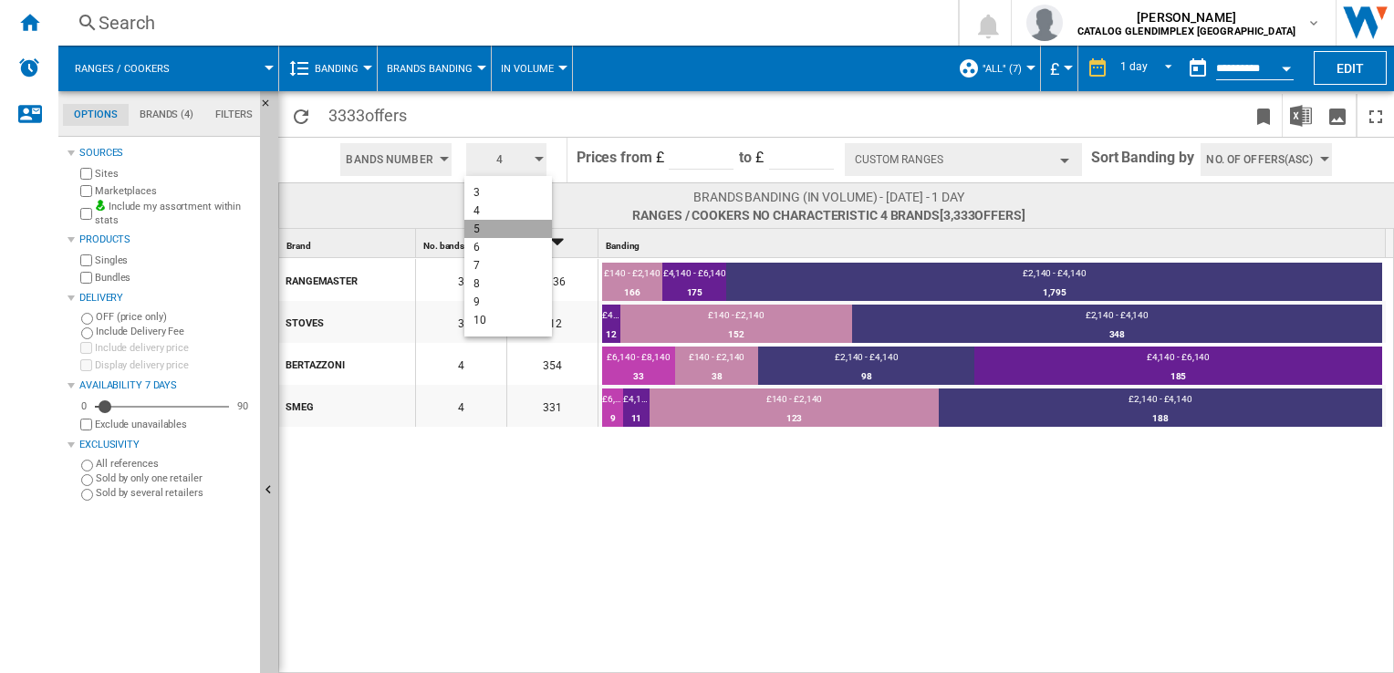 The height and width of the screenshot is (673, 1394). I want to click on span: 10, so click(480, 320).